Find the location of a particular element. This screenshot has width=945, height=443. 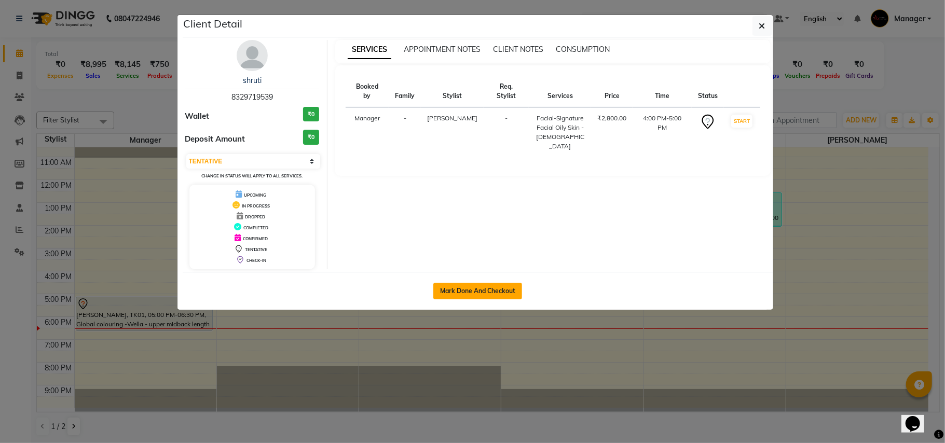

span: CONSUMPTION is located at coordinates (583, 49).